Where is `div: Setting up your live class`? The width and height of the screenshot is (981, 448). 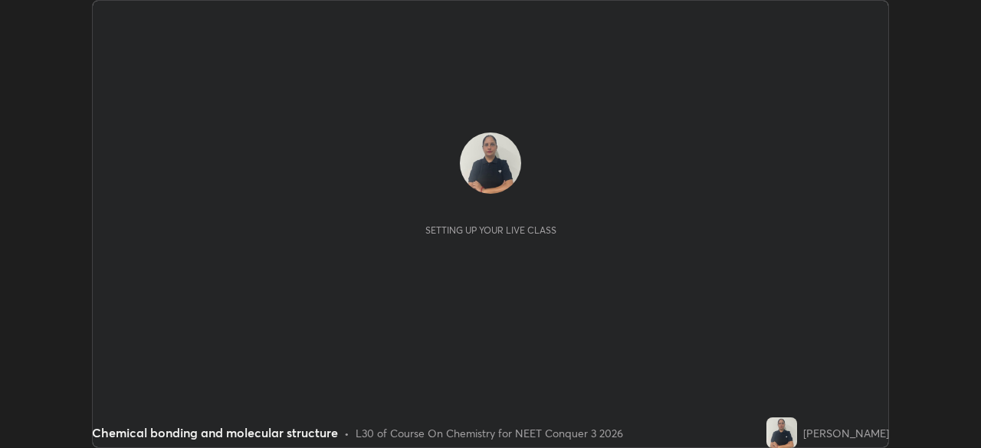
div: Setting up your live class is located at coordinates (490, 230).